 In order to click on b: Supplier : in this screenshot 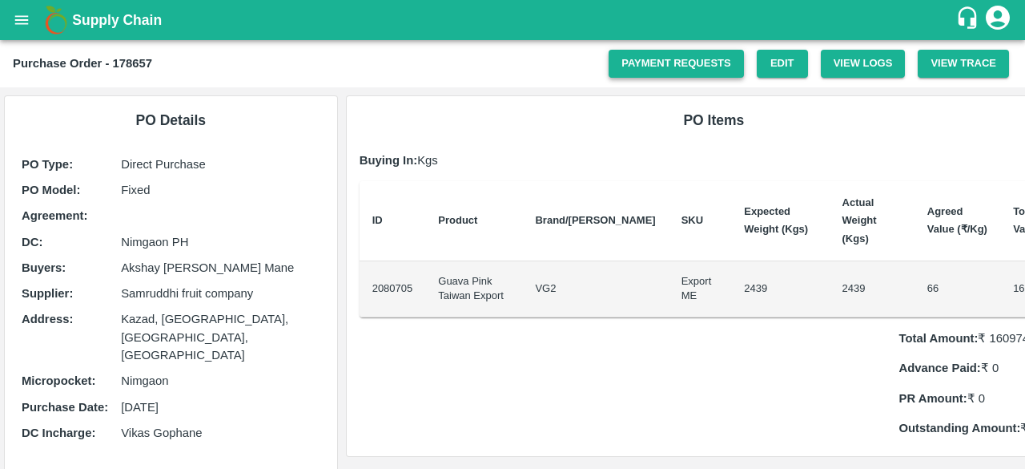, I will do `click(47, 293)`.